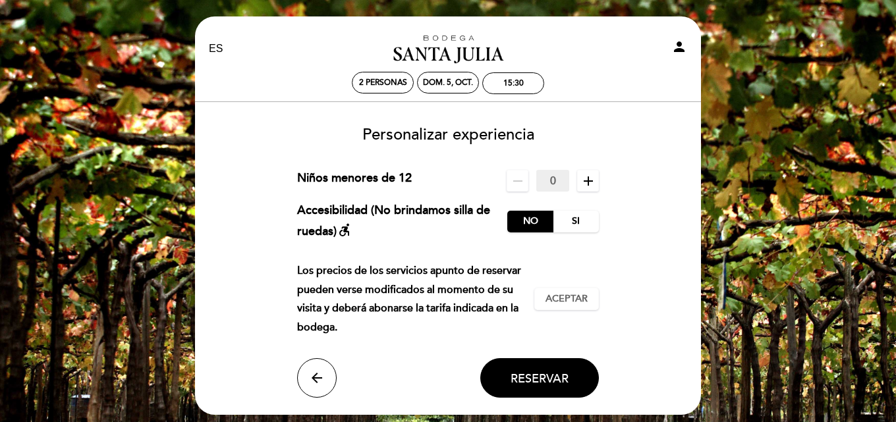  Describe the element at coordinates (448, 134) in the screenshot. I see `span: Personalizar experiencia` at that location.